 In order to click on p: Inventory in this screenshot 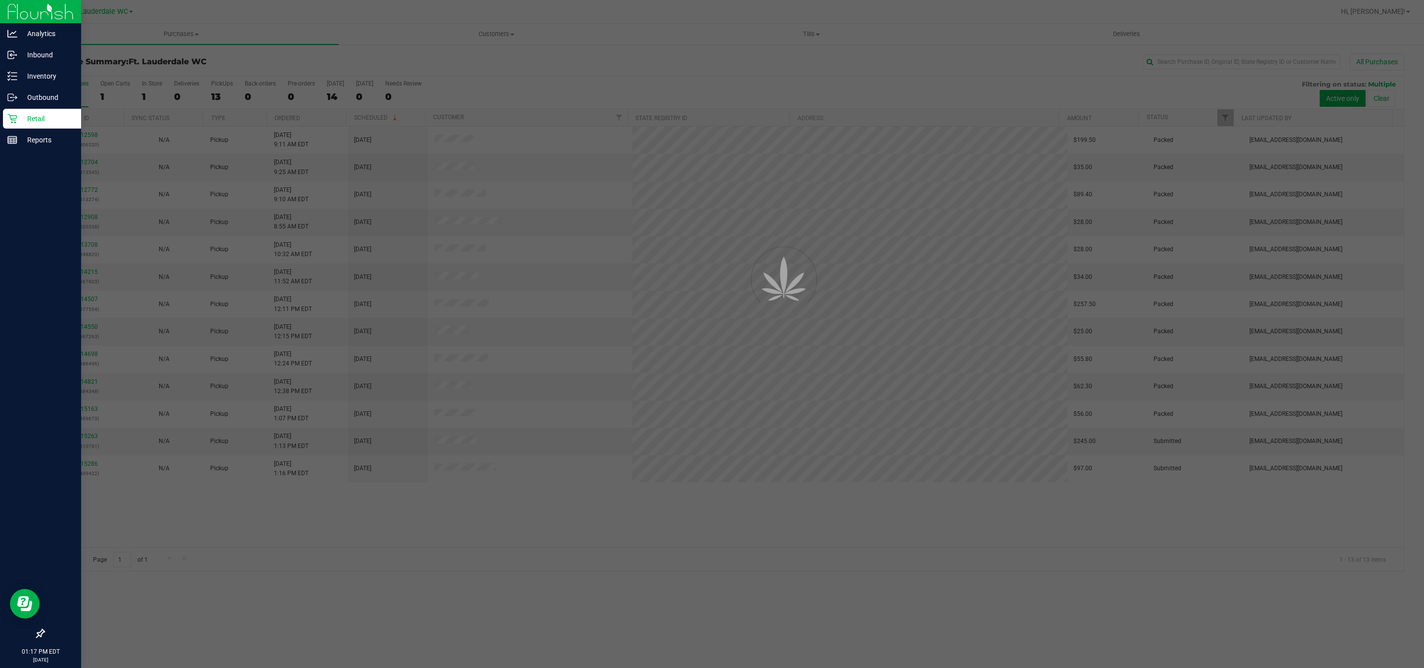, I will do `click(47, 76)`.